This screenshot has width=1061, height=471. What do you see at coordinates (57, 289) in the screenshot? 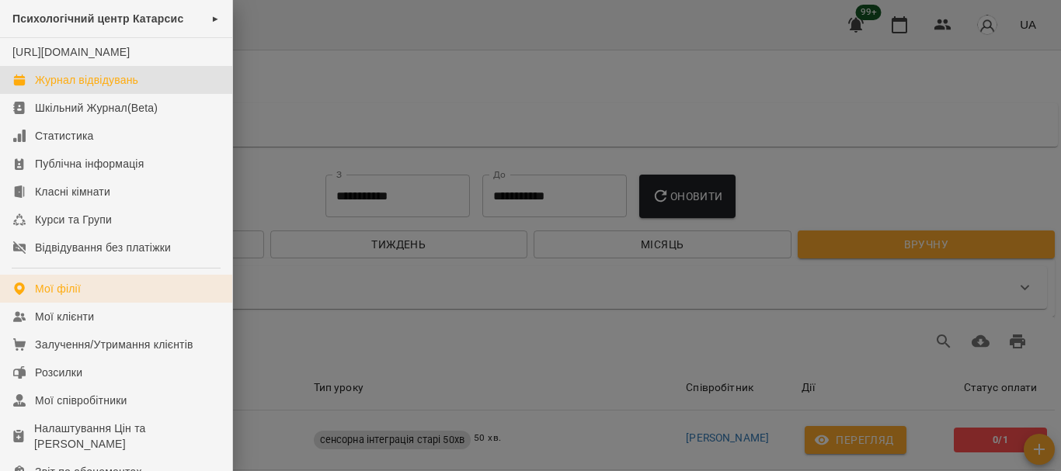
I see `div: Мої філії` at bounding box center [57, 289].